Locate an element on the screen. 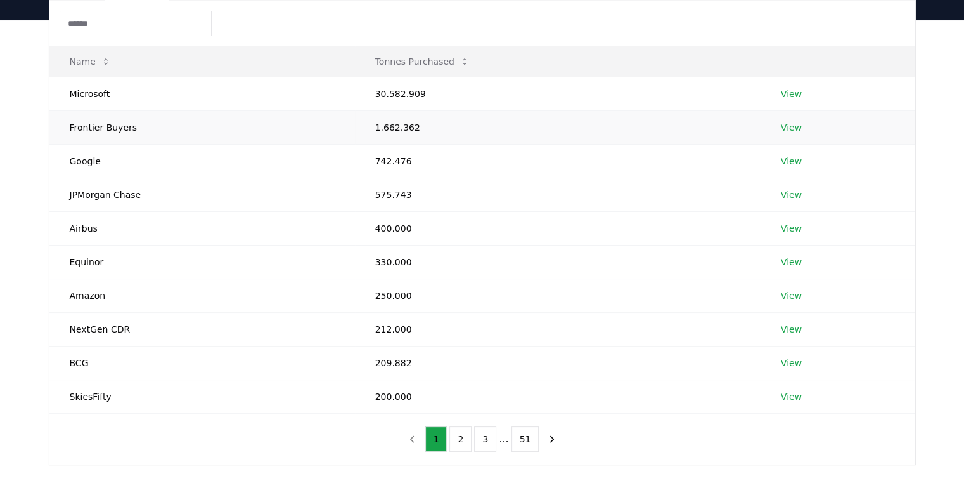 The height and width of the screenshot is (502, 964). td: Airbus is located at coordinates (202, 228).